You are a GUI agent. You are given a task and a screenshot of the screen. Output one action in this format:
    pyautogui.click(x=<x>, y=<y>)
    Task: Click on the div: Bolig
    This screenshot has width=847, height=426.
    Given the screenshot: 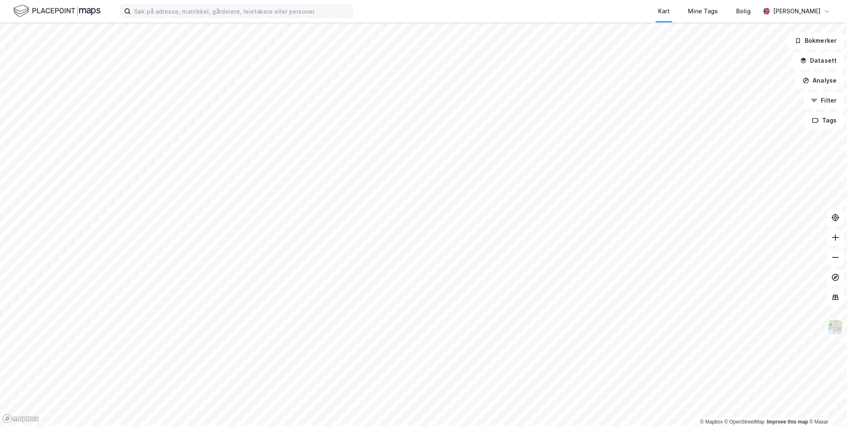 What is the action you would take?
    pyautogui.click(x=743, y=11)
    